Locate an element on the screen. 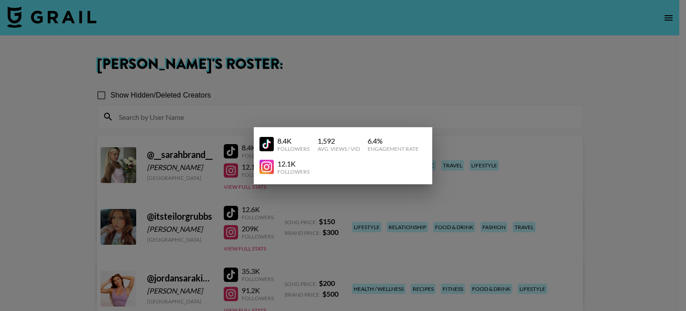 The height and width of the screenshot is (311, 686). div: Engagement Rate is located at coordinates (393, 148).